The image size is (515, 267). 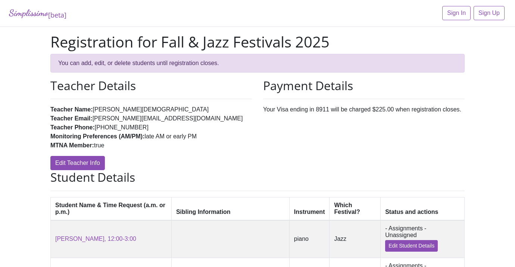 What do you see at coordinates (111, 208) in the screenshot?
I see `th: Student Name & Time Request (a.m. or p.m.)` at bounding box center [111, 208].